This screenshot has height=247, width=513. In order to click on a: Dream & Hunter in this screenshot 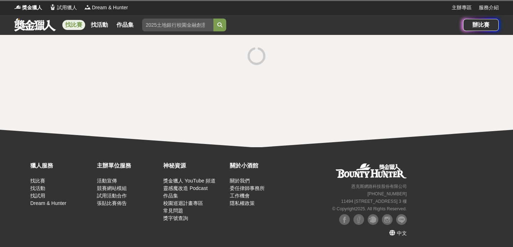, I will do `click(48, 203)`.